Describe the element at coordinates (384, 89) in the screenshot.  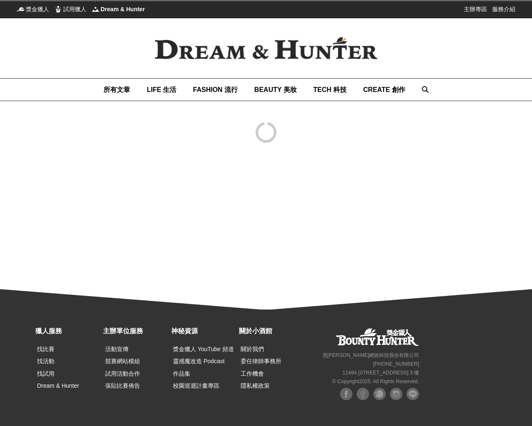
I see `a: CREATE 創作` at that location.